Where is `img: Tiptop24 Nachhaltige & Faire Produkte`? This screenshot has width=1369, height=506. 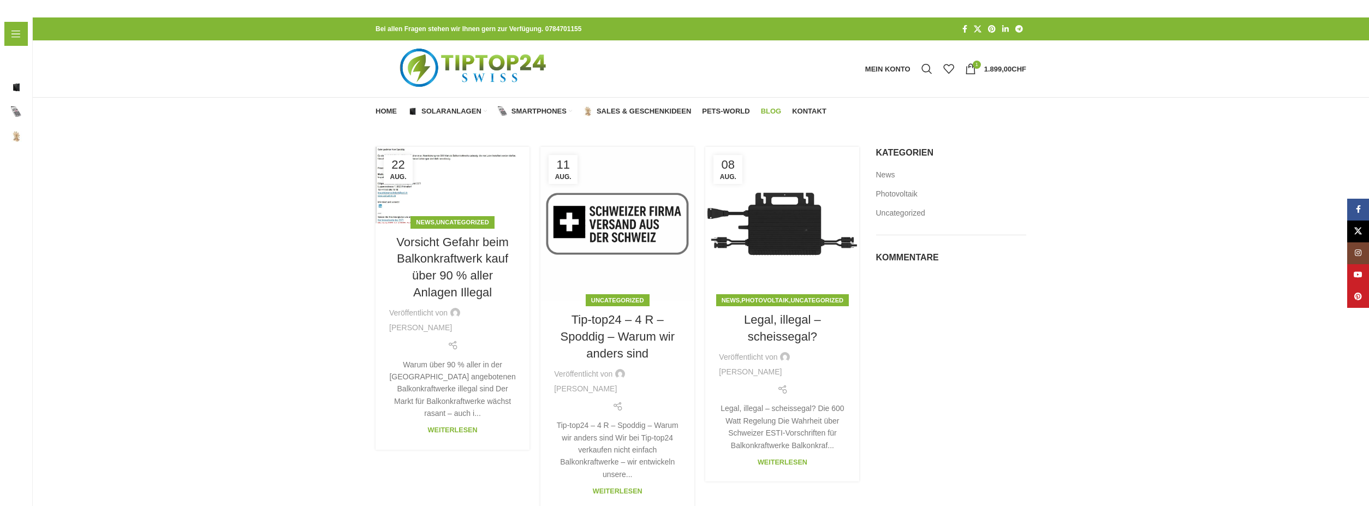 img: Tiptop24 Nachhaltige & Faire Produkte is located at coordinates (474, 69).